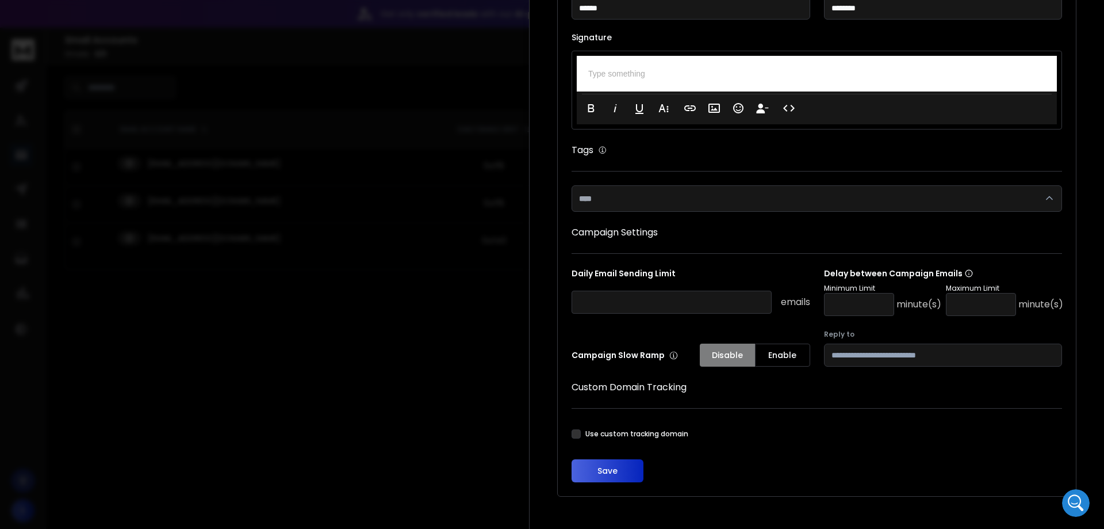 This screenshot has width=1104, height=529. Describe the element at coordinates (817, 232) in the screenshot. I see `h1: Campaign Settings` at that location.